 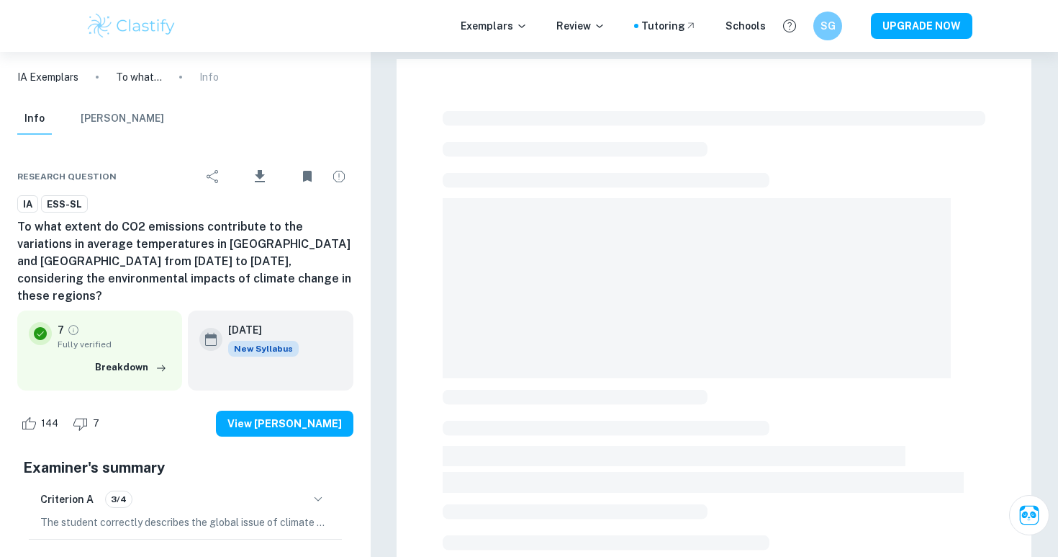 What do you see at coordinates (48, 77) in the screenshot?
I see `p: IA Exemplars` at bounding box center [48, 77].